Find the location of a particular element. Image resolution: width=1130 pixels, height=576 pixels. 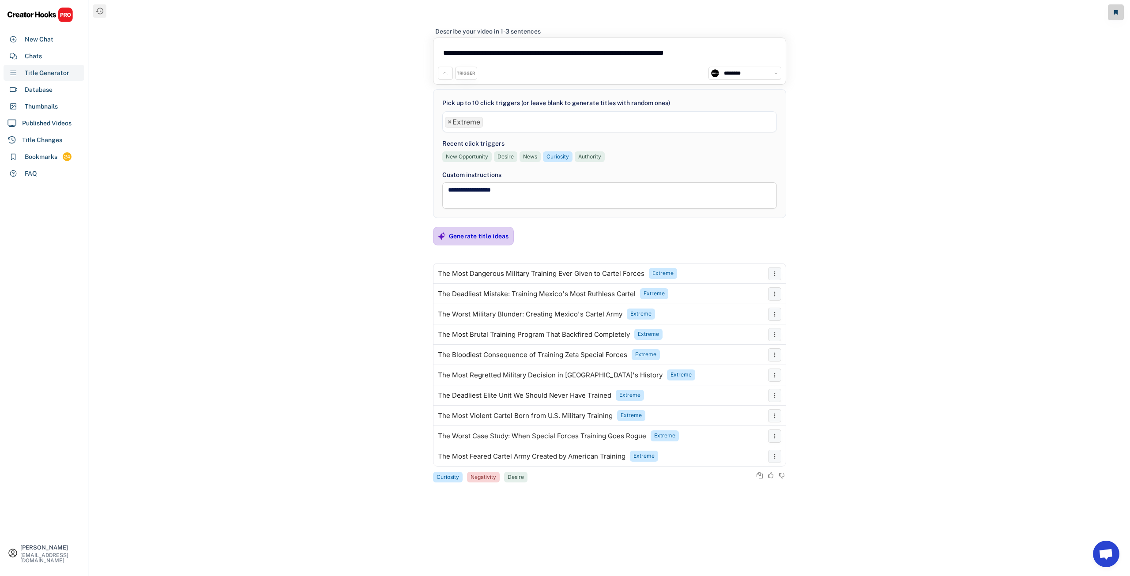

div: Title Generator is located at coordinates (47, 73).